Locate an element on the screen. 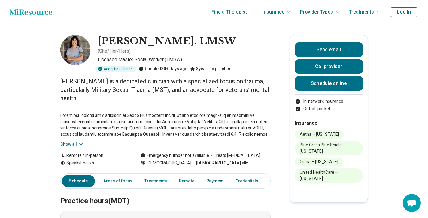  button: Send email is located at coordinates (329, 50).